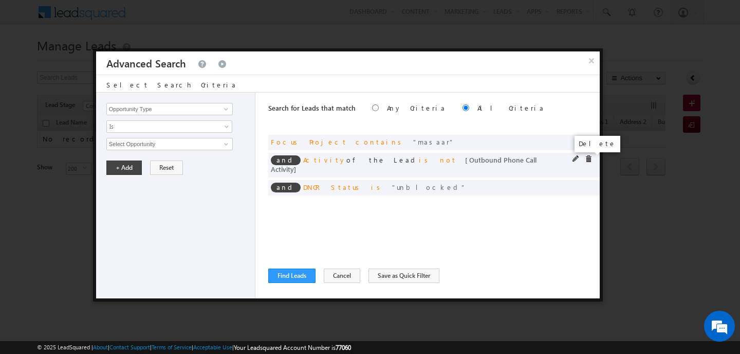 Image resolution: width=740 pixels, height=354 pixels. I want to click on button: Reset, so click(167, 168).